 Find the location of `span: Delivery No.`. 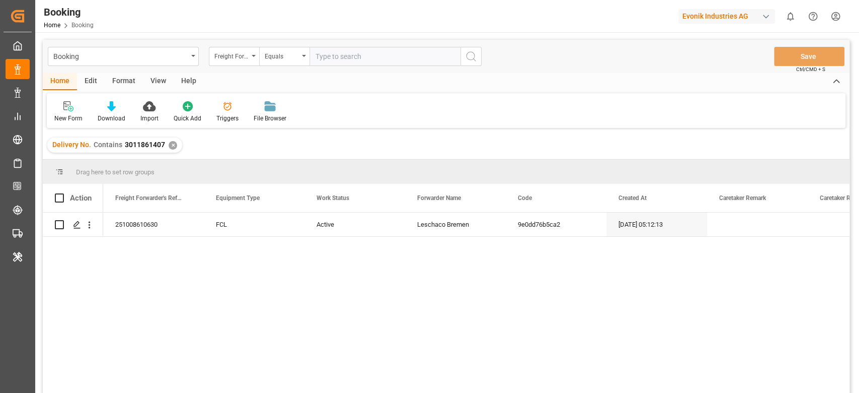

span: Delivery No. is located at coordinates (71, 144).